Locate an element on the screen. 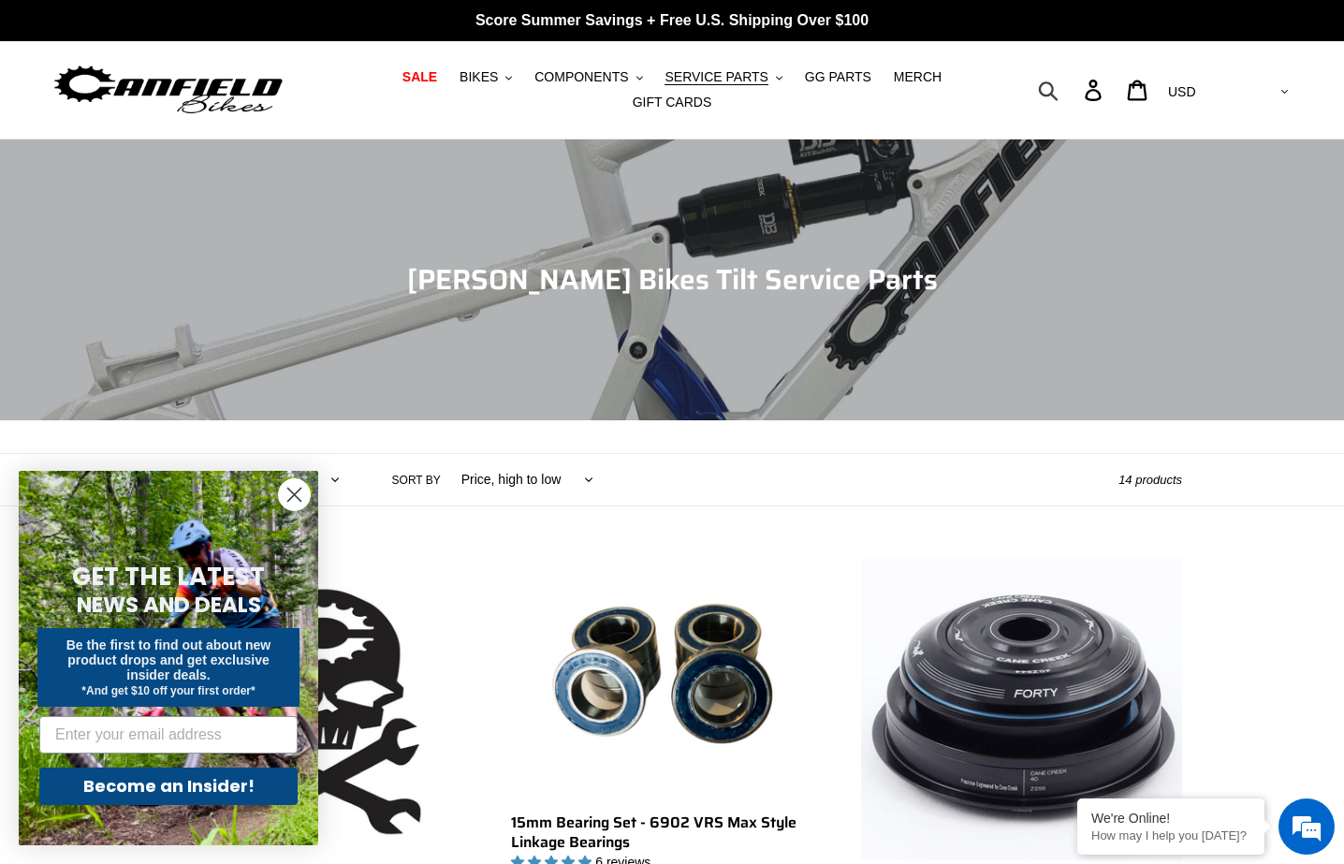 Image resolution: width=1344 pixels, height=864 pixels. div: We're Online! is located at coordinates (1171, 818).